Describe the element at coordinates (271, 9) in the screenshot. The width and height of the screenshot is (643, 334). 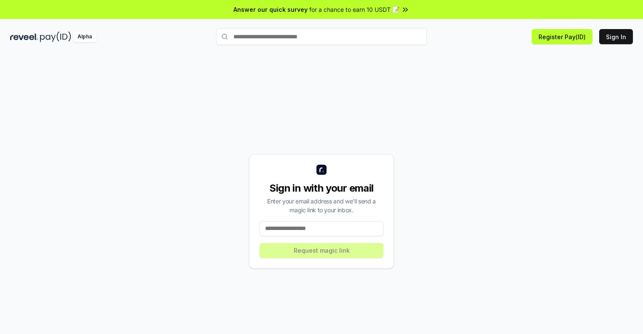
I see `span: Answer our quick survey` at that location.